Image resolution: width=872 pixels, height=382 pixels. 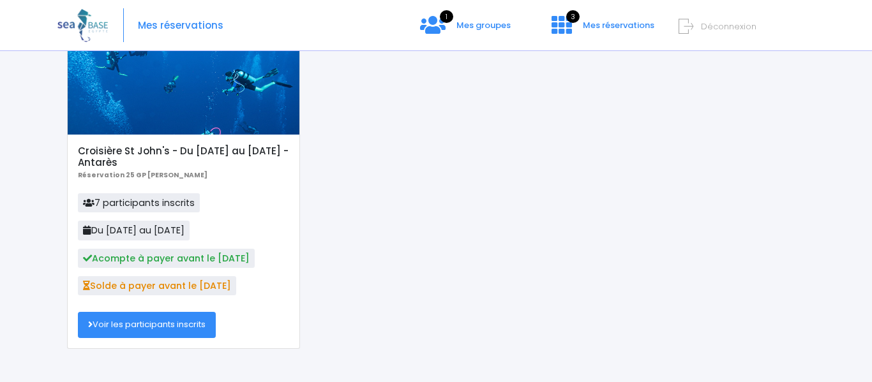 I want to click on span: 1, so click(x=446, y=17).